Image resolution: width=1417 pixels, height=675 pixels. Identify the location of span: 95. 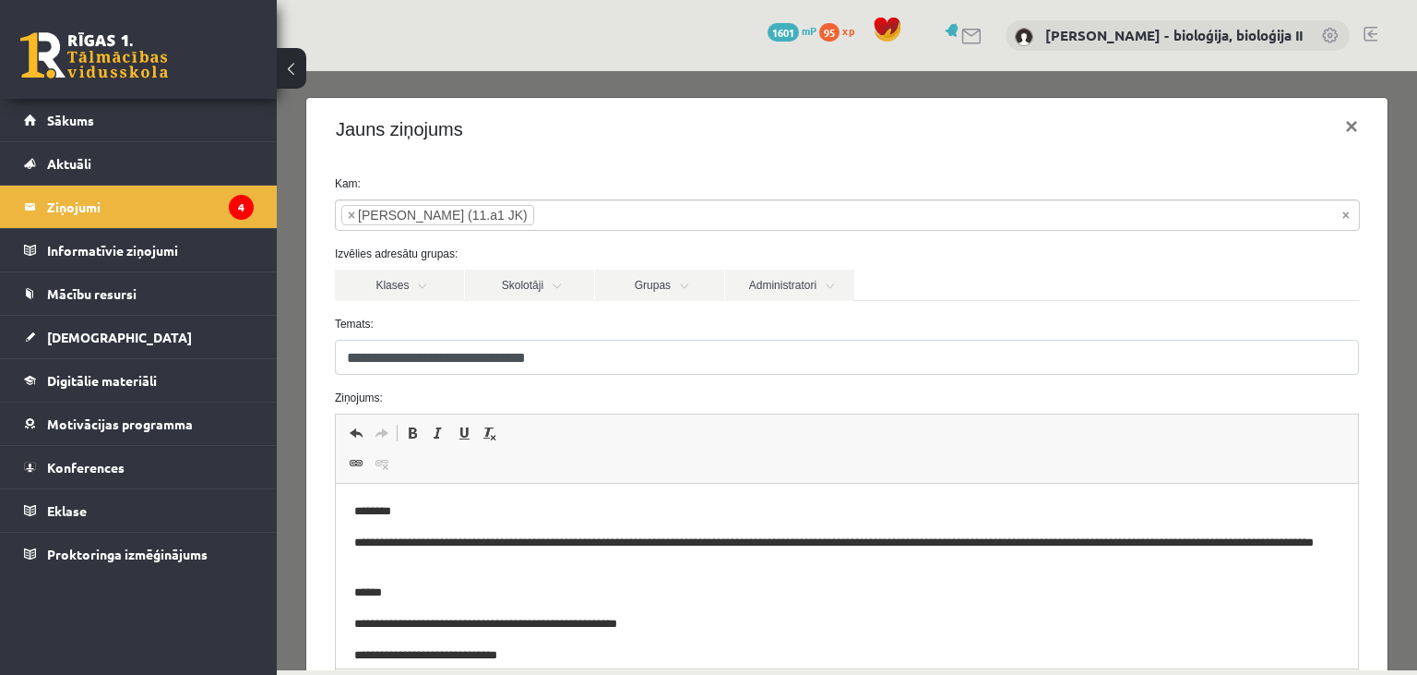
(830, 32).